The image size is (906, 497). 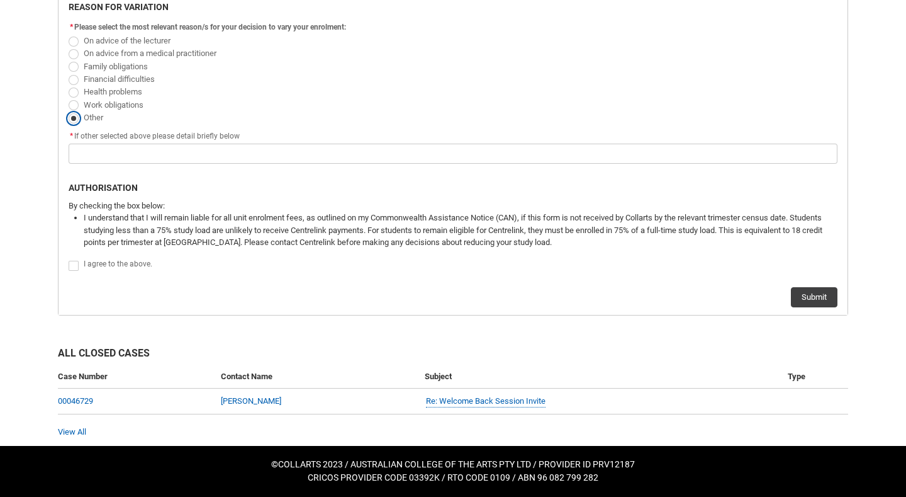 What do you see at coordinates (113, 104) in the screenshot?
I see `span: Work obligations` at bounding box center [113, 104].